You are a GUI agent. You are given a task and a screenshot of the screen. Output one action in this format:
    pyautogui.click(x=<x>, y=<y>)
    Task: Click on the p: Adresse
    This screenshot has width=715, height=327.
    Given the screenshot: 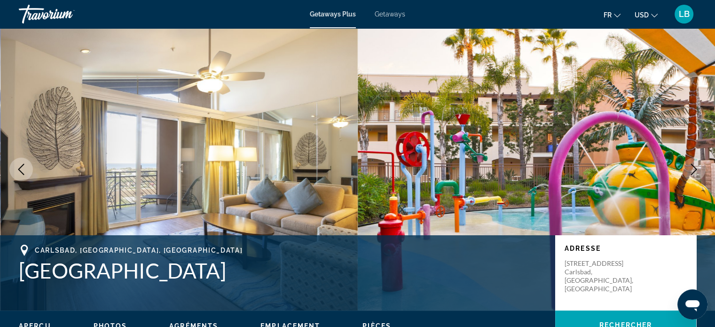 What is the action you would take?
    pyautogui.click(x=626, y=248)
    